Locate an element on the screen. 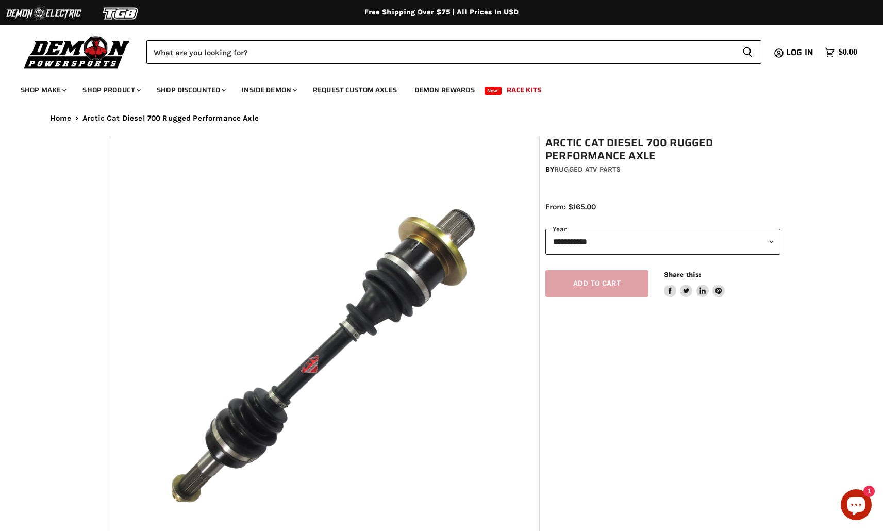  span: $0.00 is located at coordinates (848, 52).